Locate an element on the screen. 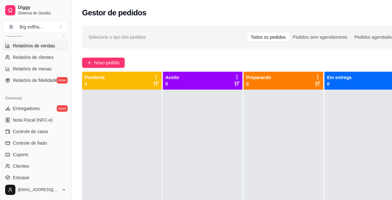 The width and height of the screenshot is (392, 200). span: Controle de fiado is located at coordinates (30, 143).